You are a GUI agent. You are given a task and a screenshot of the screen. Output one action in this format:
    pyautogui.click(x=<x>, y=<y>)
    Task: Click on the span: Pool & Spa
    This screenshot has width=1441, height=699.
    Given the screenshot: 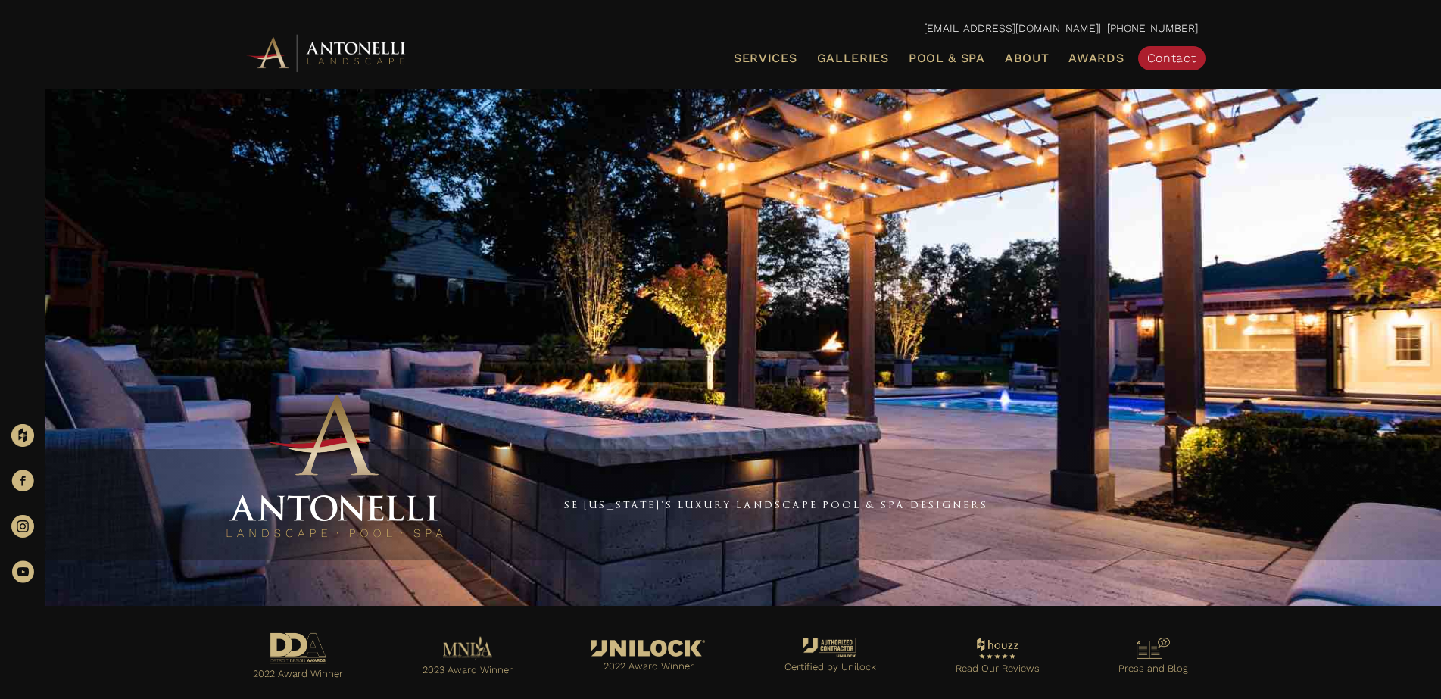 What is the action you would take?
    pyautogui.click(x=946, y=58)
    